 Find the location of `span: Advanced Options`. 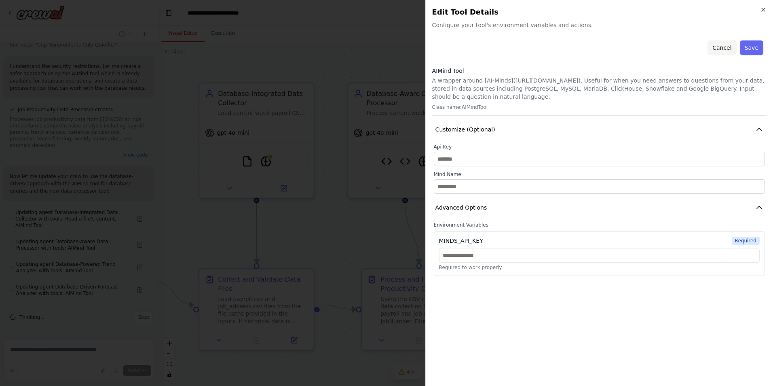

span: Advanced Options is located at coordinates (461, 207).